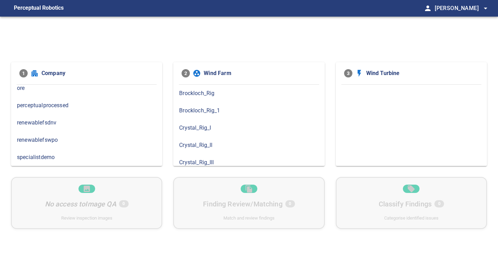 The height and width of the screenshot is (269, 498). I want to click on div: ore, so click(86, 88).